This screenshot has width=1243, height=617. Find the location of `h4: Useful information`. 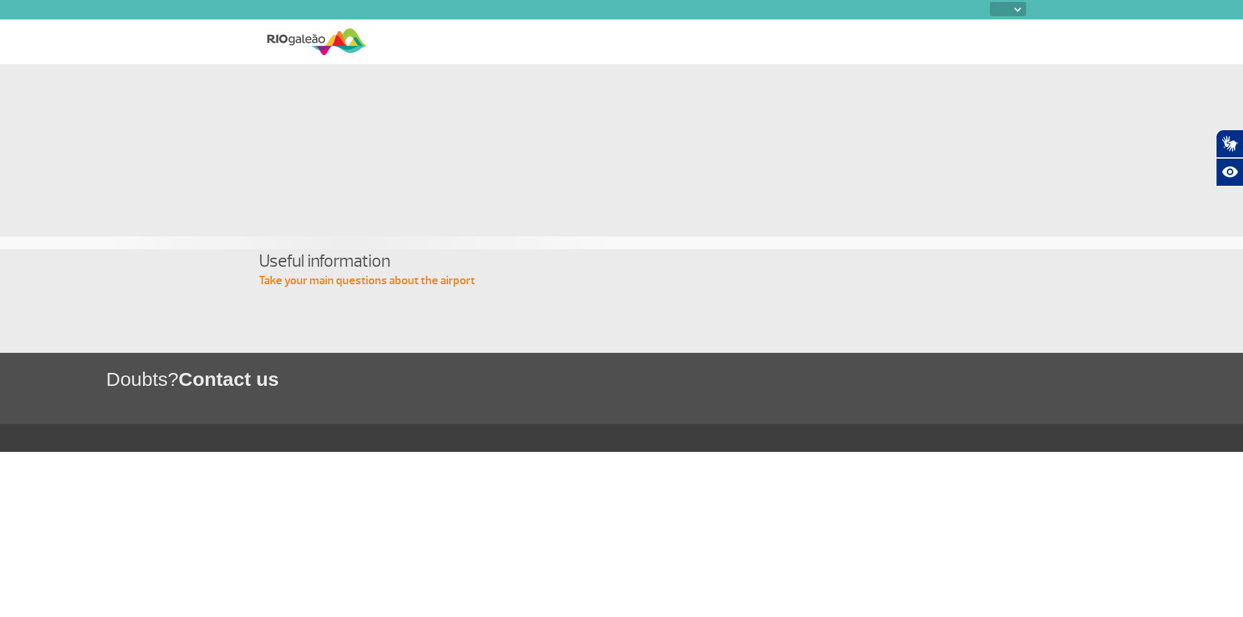

h4: Useful information is located at coordinates (622, 261).